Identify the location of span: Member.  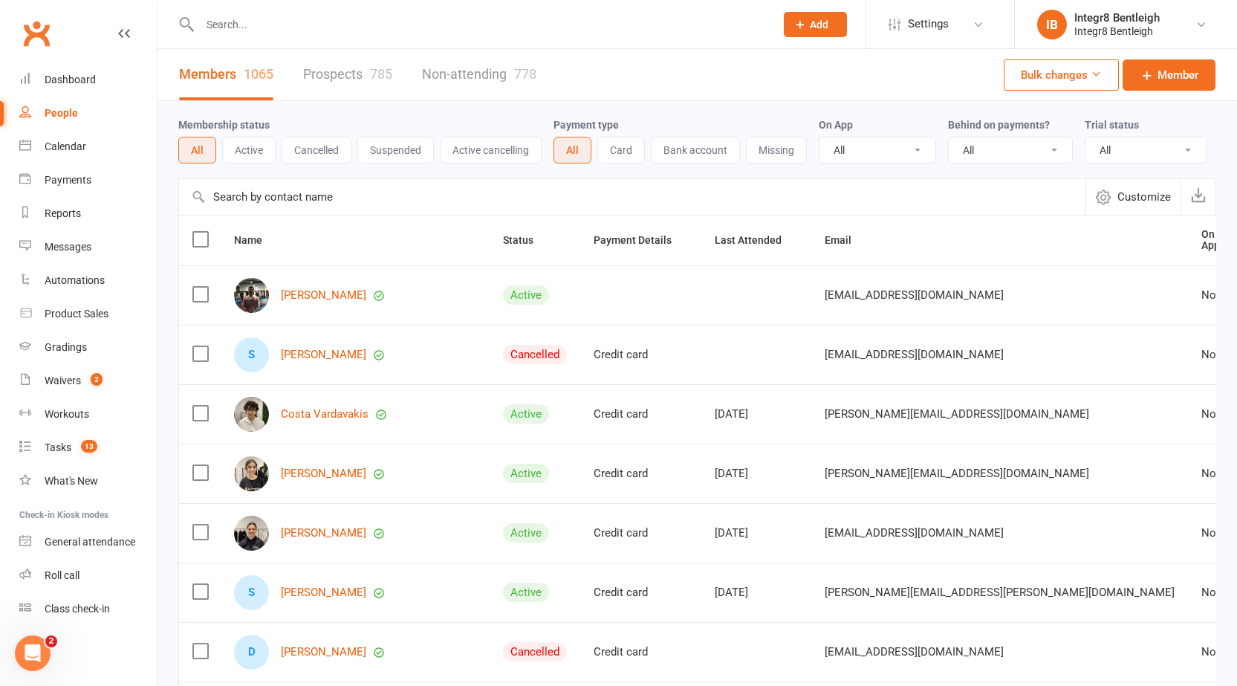
(1178, 75).